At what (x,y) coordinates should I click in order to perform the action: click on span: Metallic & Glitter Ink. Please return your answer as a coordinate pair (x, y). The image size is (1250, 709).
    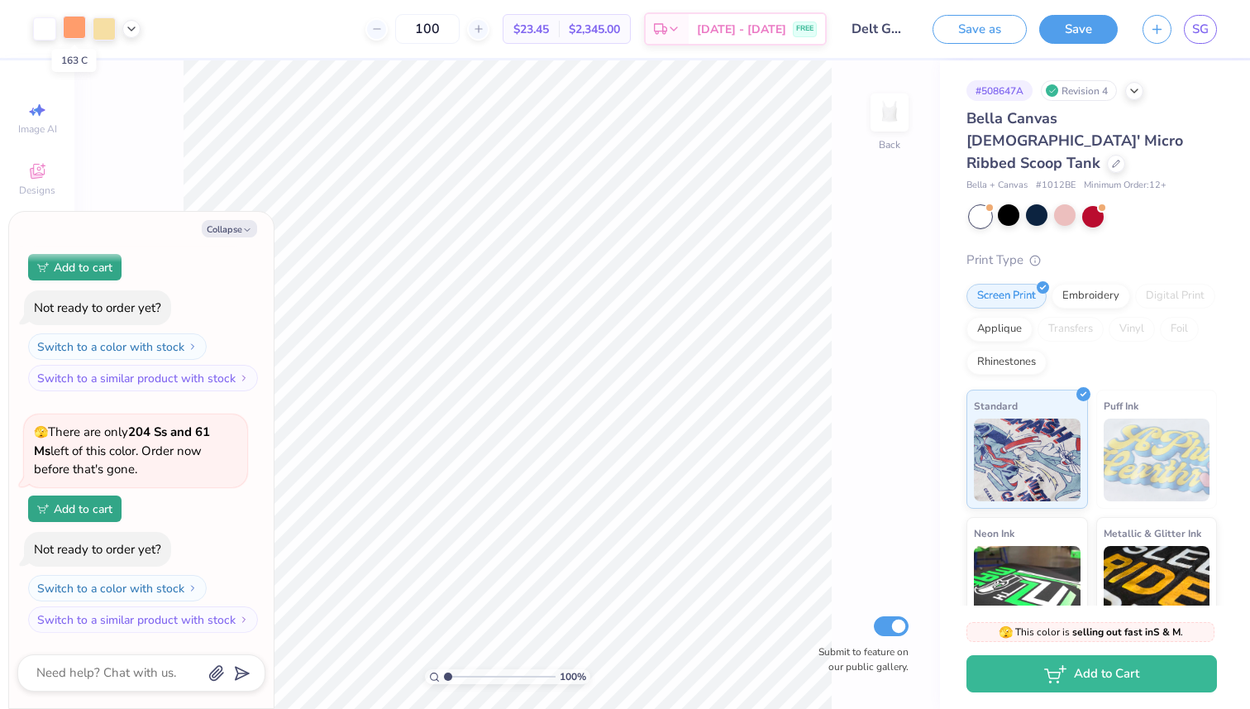
    Looking at the image, I should click on (1153, 532).